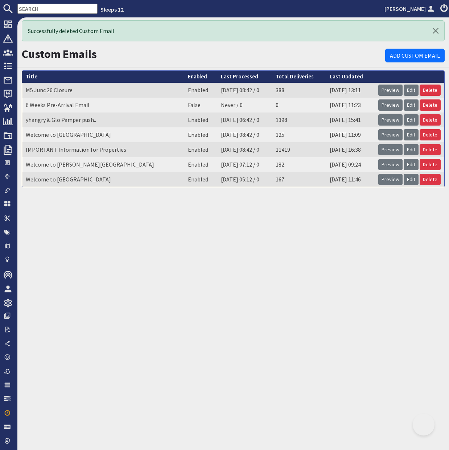 Image resolution: width=449 pixels, height=450 pixels. I want to click on td: 6 Weeks Pre-Arrival Email, so click(103, 105).